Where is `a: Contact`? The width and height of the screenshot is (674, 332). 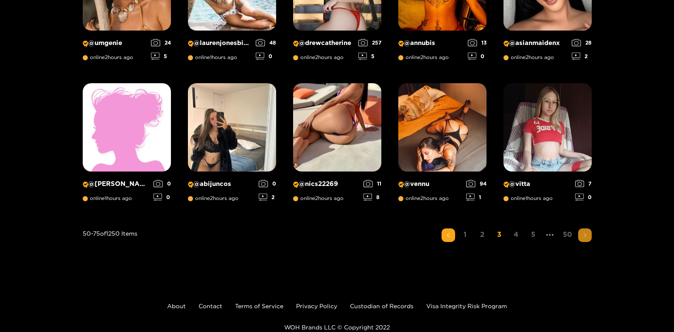
a: Contact is located at coordinates (210, 306).